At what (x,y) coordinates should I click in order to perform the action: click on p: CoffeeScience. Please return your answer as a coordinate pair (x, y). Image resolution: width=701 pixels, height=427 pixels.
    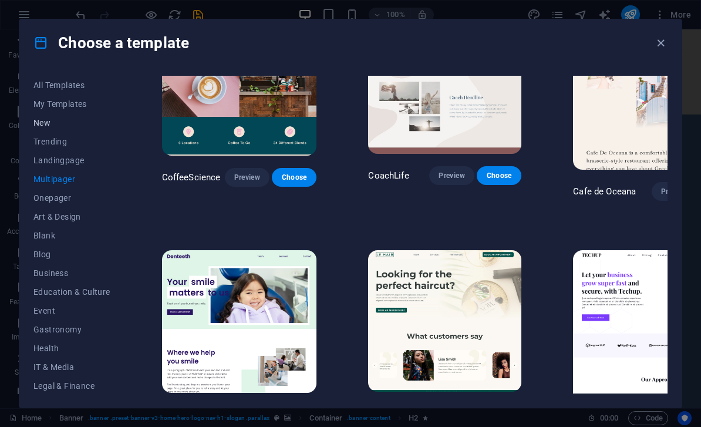
    Looking at the image, I should click on (191, 177).